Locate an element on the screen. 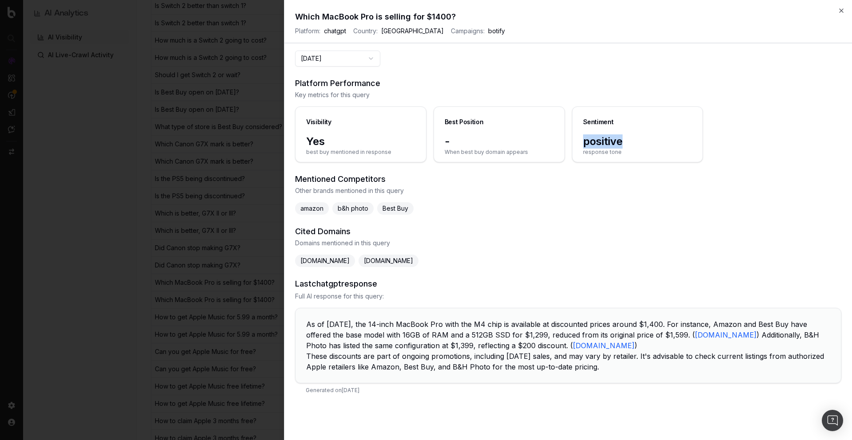 The height and width of the screenshot is (440, 852). h3: Last chatgpt response is located at coordinates (568, 284).